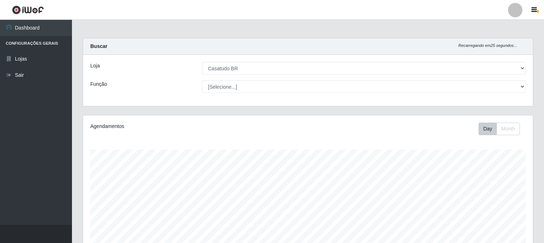  What do you see at coordinates (99, 84) in the screenshot?
I see `label: Função` at bounding box center [99, 84].